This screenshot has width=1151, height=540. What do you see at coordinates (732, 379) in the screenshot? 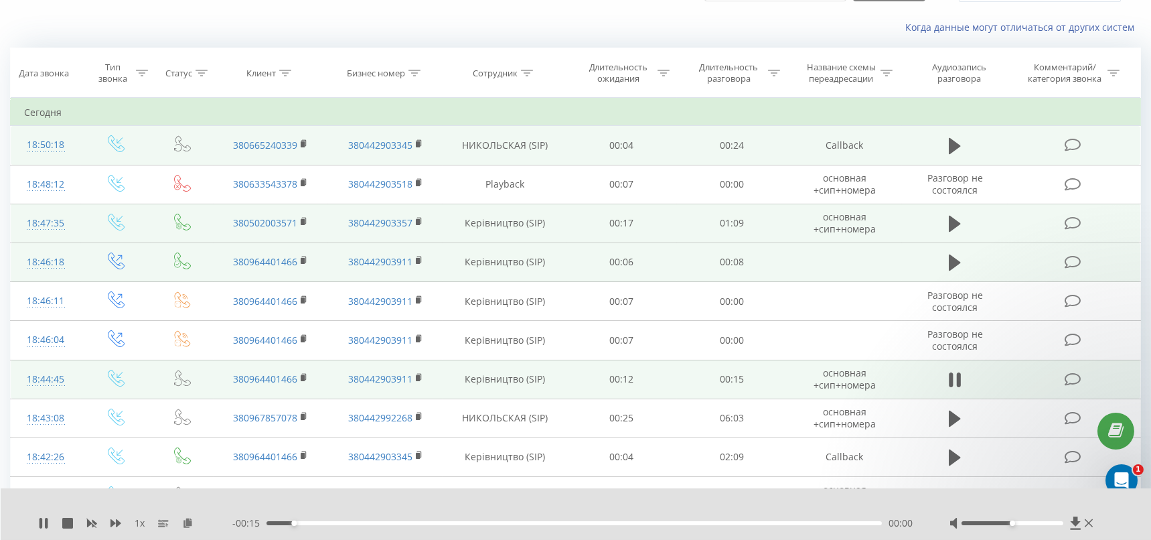
I see `td: 00:15` at bounding box center [732, 379].